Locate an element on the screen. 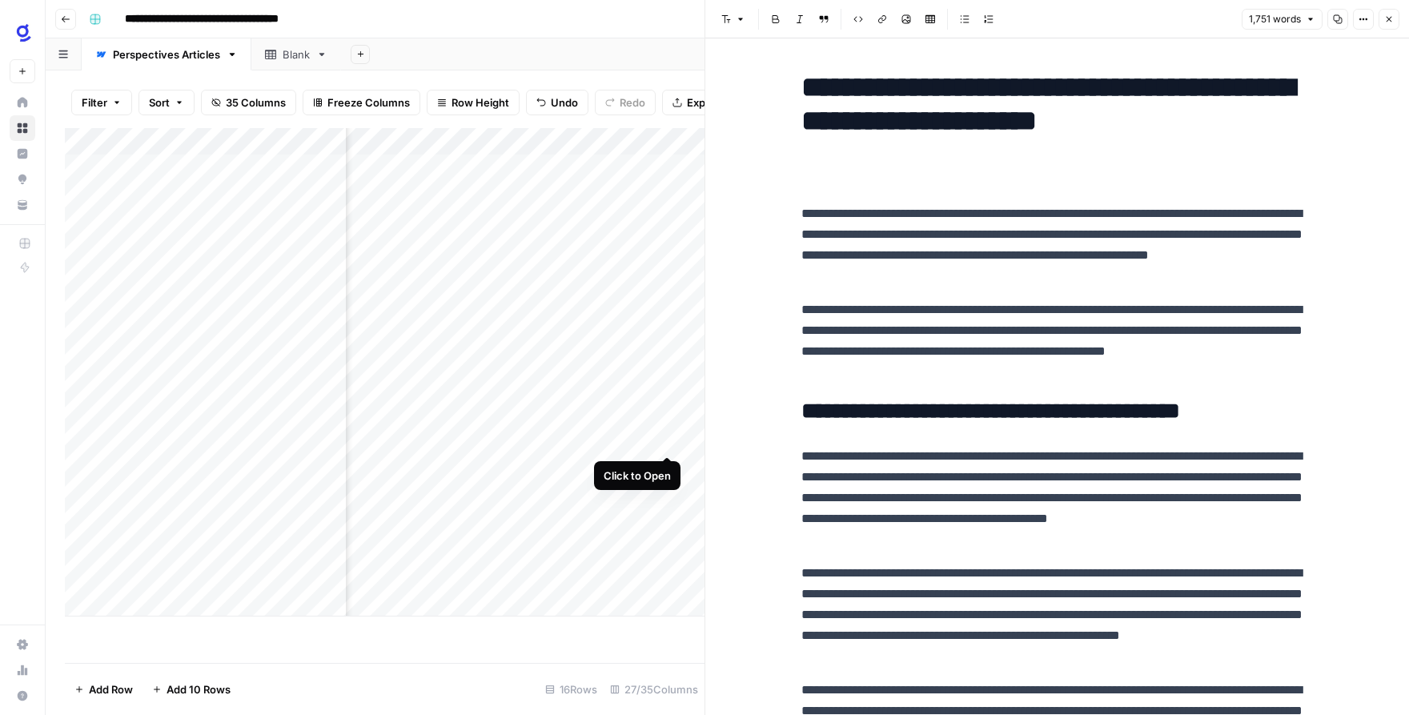 This screenshot has width=1409, height=715. div: 27/35 Columns is located at coordinates (654, 689).